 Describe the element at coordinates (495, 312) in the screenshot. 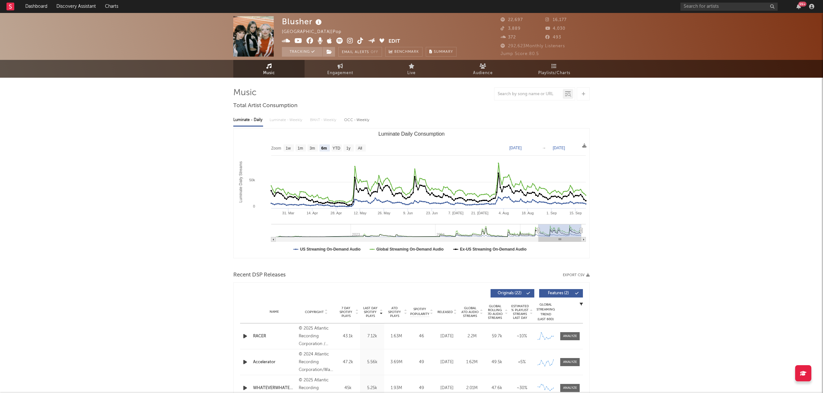

I see `span: Global Rolling 7D Audio Streams` at that location.